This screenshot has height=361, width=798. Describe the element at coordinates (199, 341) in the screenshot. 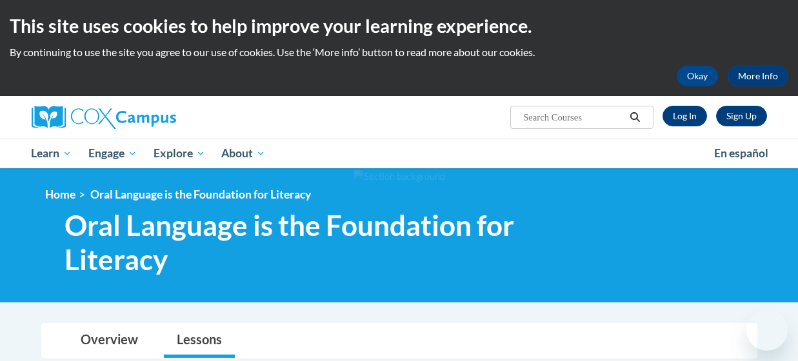

I see `a: Lessons` at that location.